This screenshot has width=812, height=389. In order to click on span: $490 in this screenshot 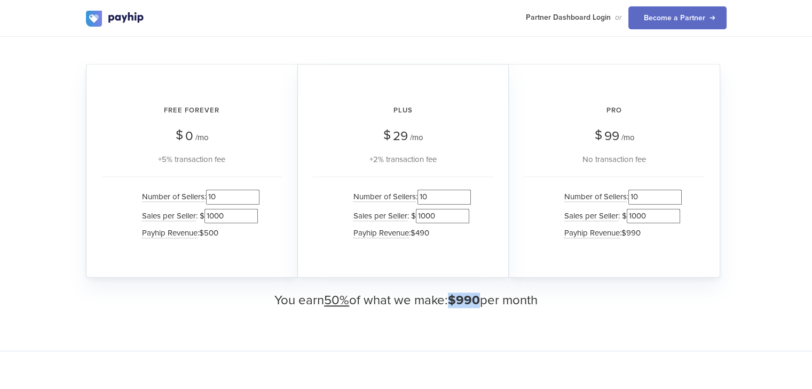, I will do `click(419, 233)`.